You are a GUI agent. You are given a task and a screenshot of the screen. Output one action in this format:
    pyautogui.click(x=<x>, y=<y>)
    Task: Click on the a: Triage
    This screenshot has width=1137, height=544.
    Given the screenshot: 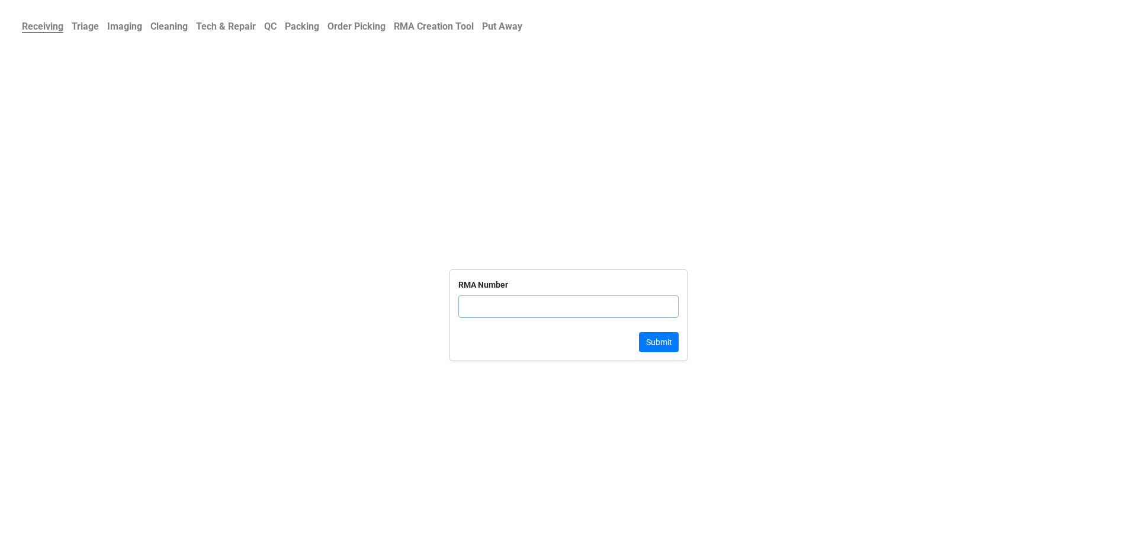 What is the action you would take?
    pyautogui.click(x=85, y=26)
    